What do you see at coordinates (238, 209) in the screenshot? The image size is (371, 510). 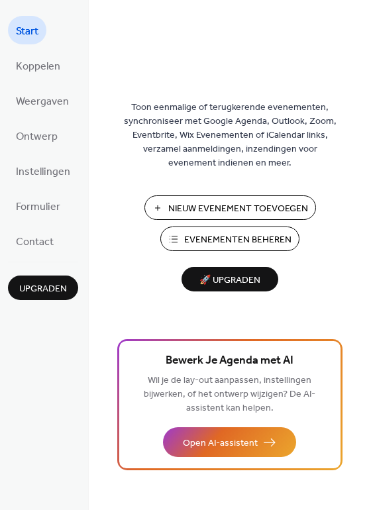 I see `span: Nieuw Evenement Toevoegen` at bounding box center [238, 209].